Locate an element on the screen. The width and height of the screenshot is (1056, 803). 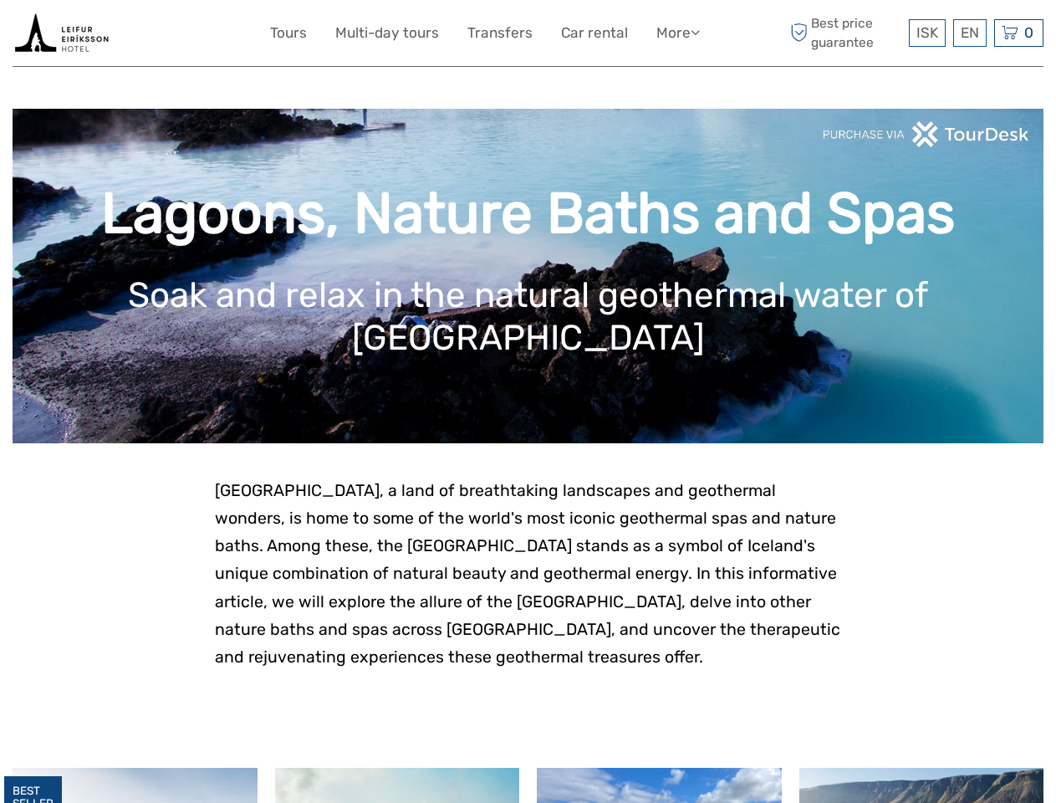
img: PurchaseViaTourDeskwhite.png is located at coordinates (926, 134).